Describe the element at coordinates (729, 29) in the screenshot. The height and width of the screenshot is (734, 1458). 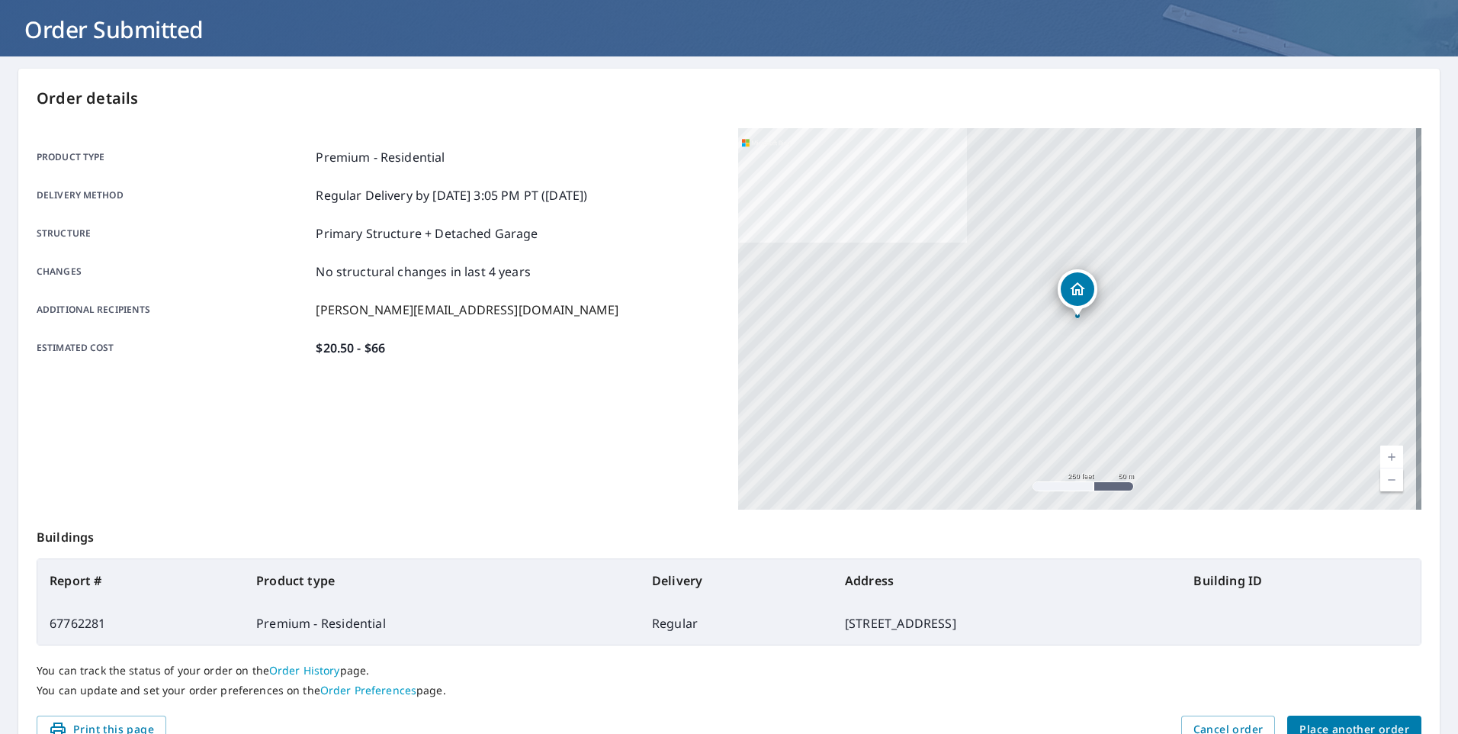
I see `h1: Order Submitted` at that location.